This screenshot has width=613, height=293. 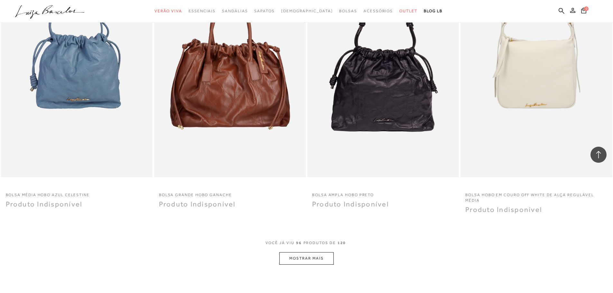 What do you see at coordinates (280, 243) in the screenshot?
I see `span: VOCê JÁ VIU` at bounding box center [280, 243].